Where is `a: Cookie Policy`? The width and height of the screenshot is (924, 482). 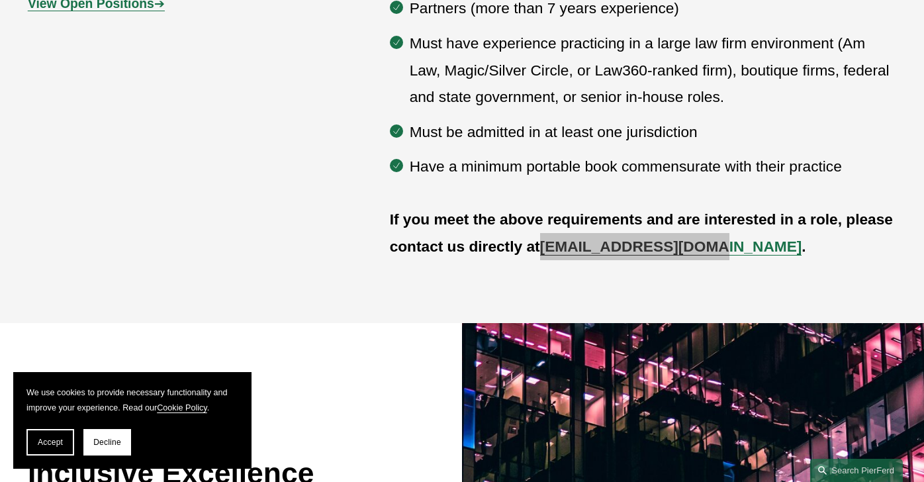 a: Cookie Policy is located at coordinates (182, 408).